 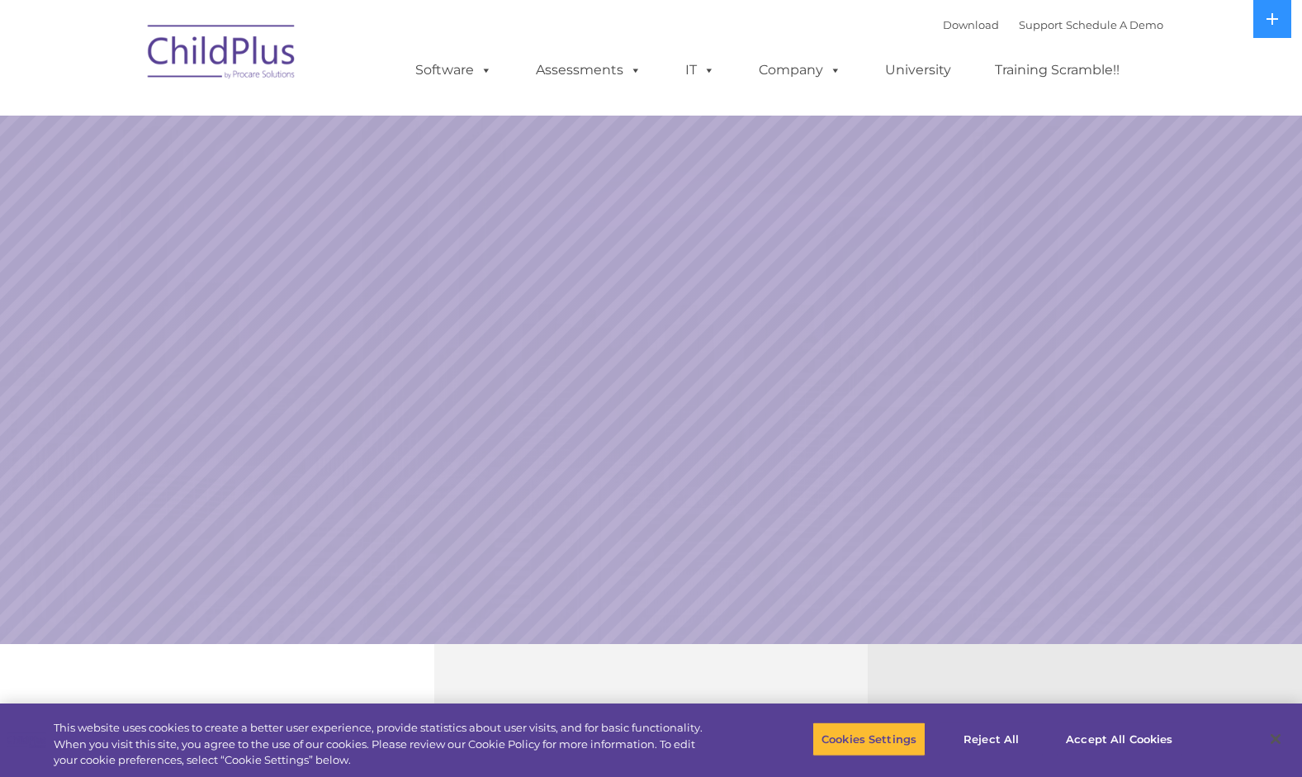 What do you see at coordinates (971, 25) in the screenshot?
I see `a: Download` at bounding box center [971, 25].